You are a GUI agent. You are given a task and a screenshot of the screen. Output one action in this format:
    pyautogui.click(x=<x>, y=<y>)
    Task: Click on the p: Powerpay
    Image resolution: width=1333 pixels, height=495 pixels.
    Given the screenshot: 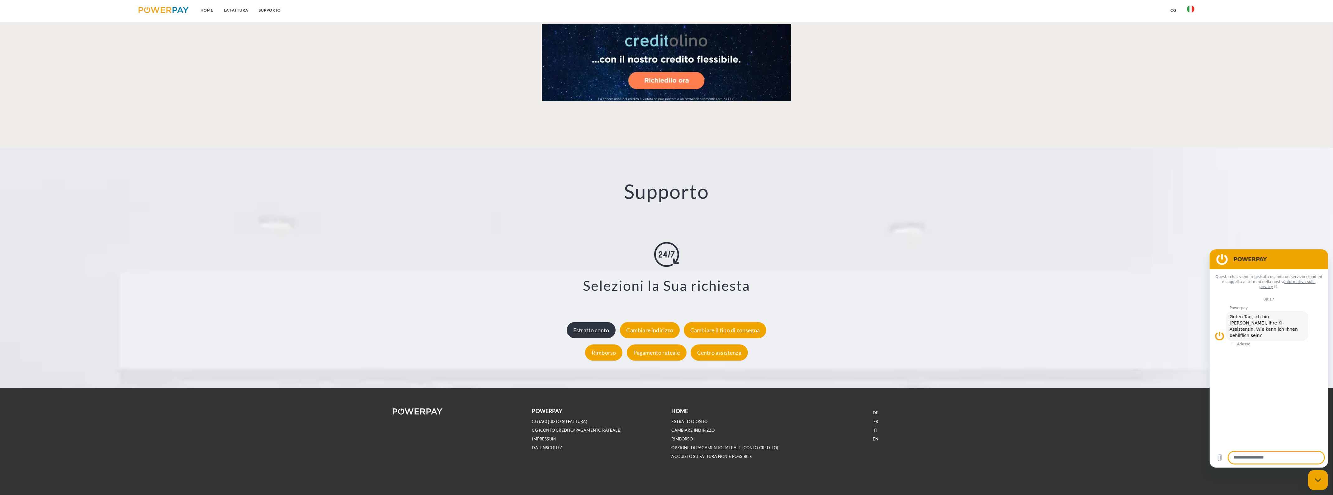 What is the action you would take?
    pyautogui.click(x=69, y=59)
    